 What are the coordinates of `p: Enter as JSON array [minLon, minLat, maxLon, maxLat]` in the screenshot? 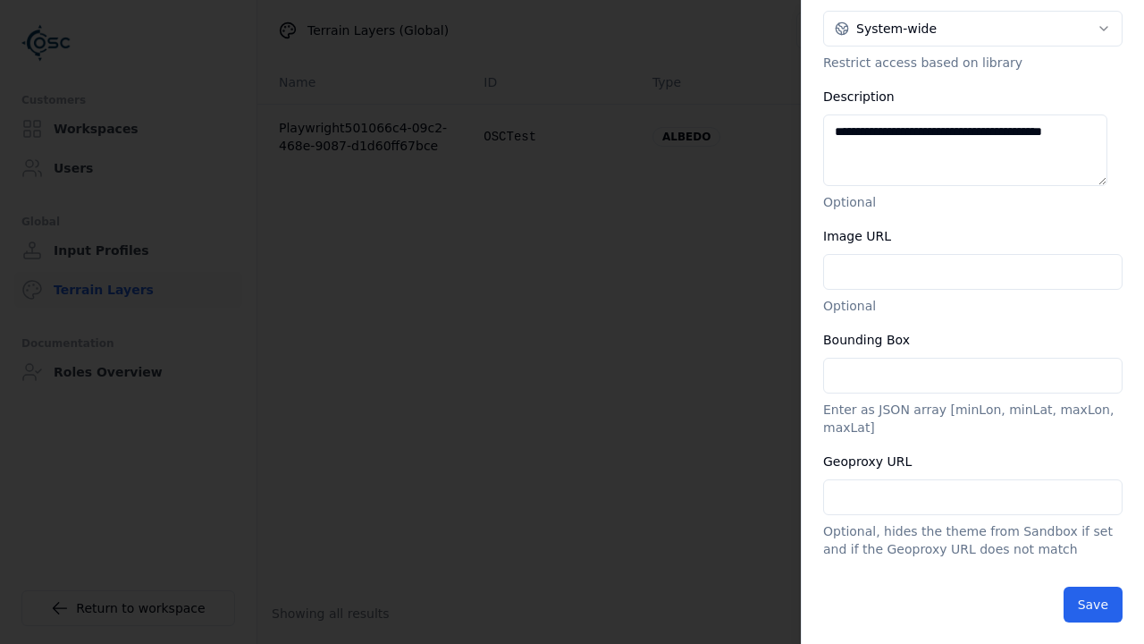 It's located at (972, 418).